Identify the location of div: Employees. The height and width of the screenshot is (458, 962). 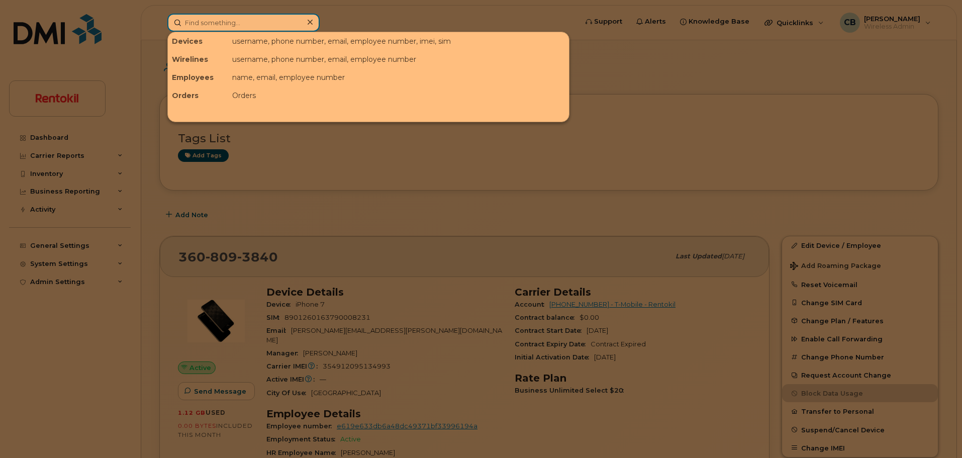
(198, 77).